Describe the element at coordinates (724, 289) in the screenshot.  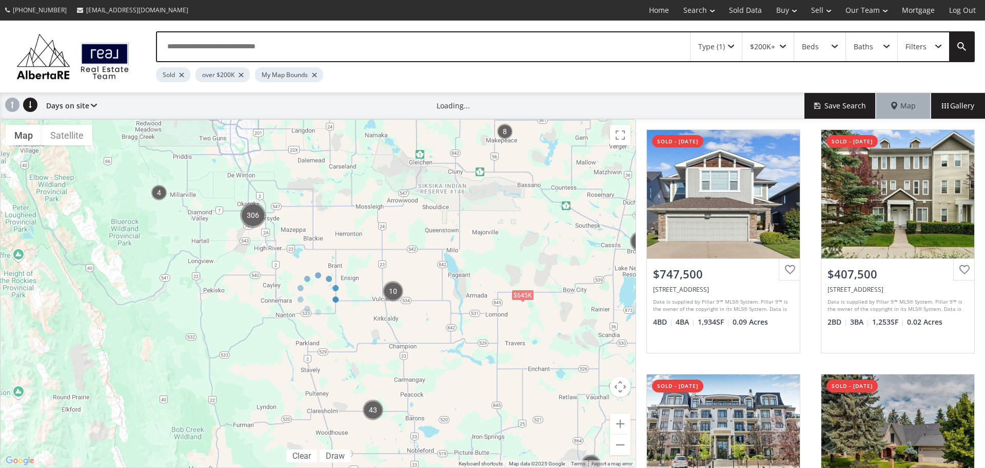
I see `div: 61 Auburn Springs Close SE, Calgary, AB T3M1Y3` at that location.